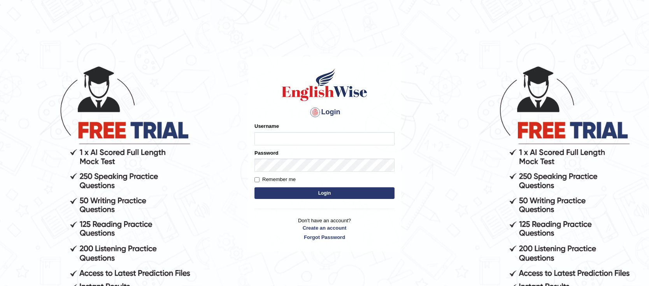 The image size is (649, 286). Describe the element at coordinates (275, 180) in the screenshot. I see `label: Remember me` at that location.